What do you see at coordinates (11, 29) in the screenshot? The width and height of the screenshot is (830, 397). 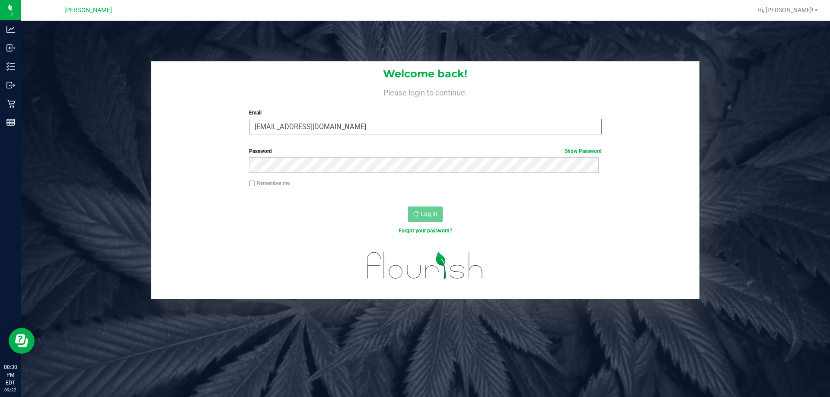 I see `inline-svg: Analytics` at bounding box center [11, 29].